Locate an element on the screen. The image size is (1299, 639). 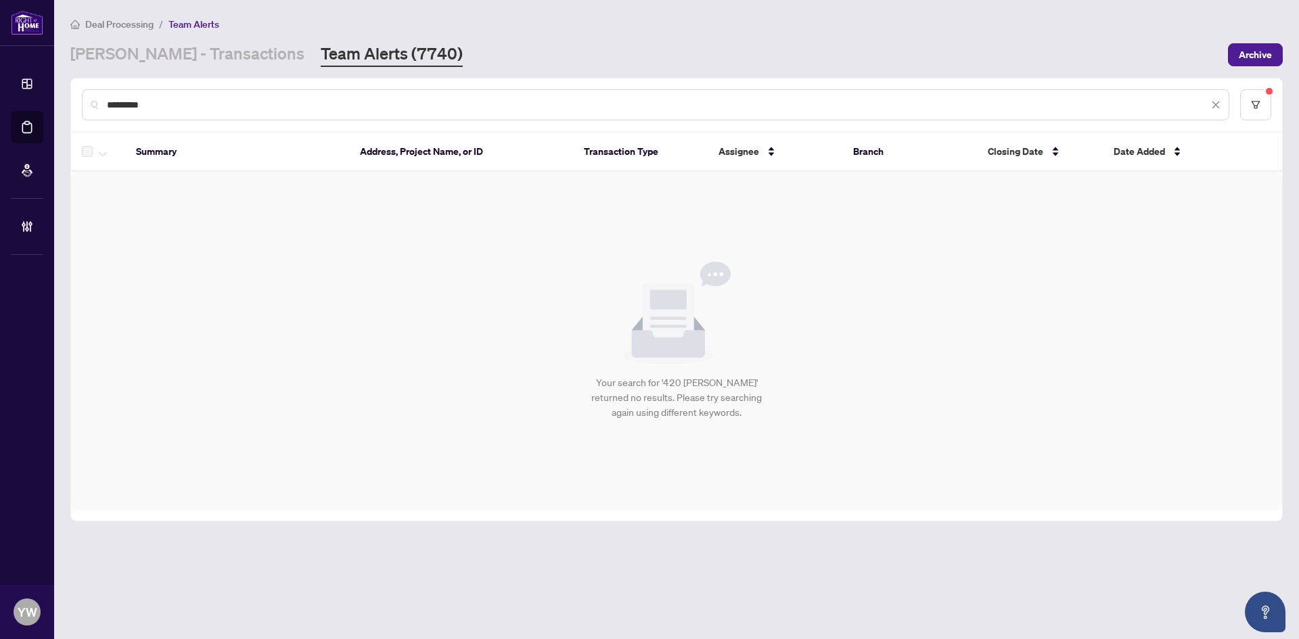
span: Team Alerts is located at coordinates (194, 24).